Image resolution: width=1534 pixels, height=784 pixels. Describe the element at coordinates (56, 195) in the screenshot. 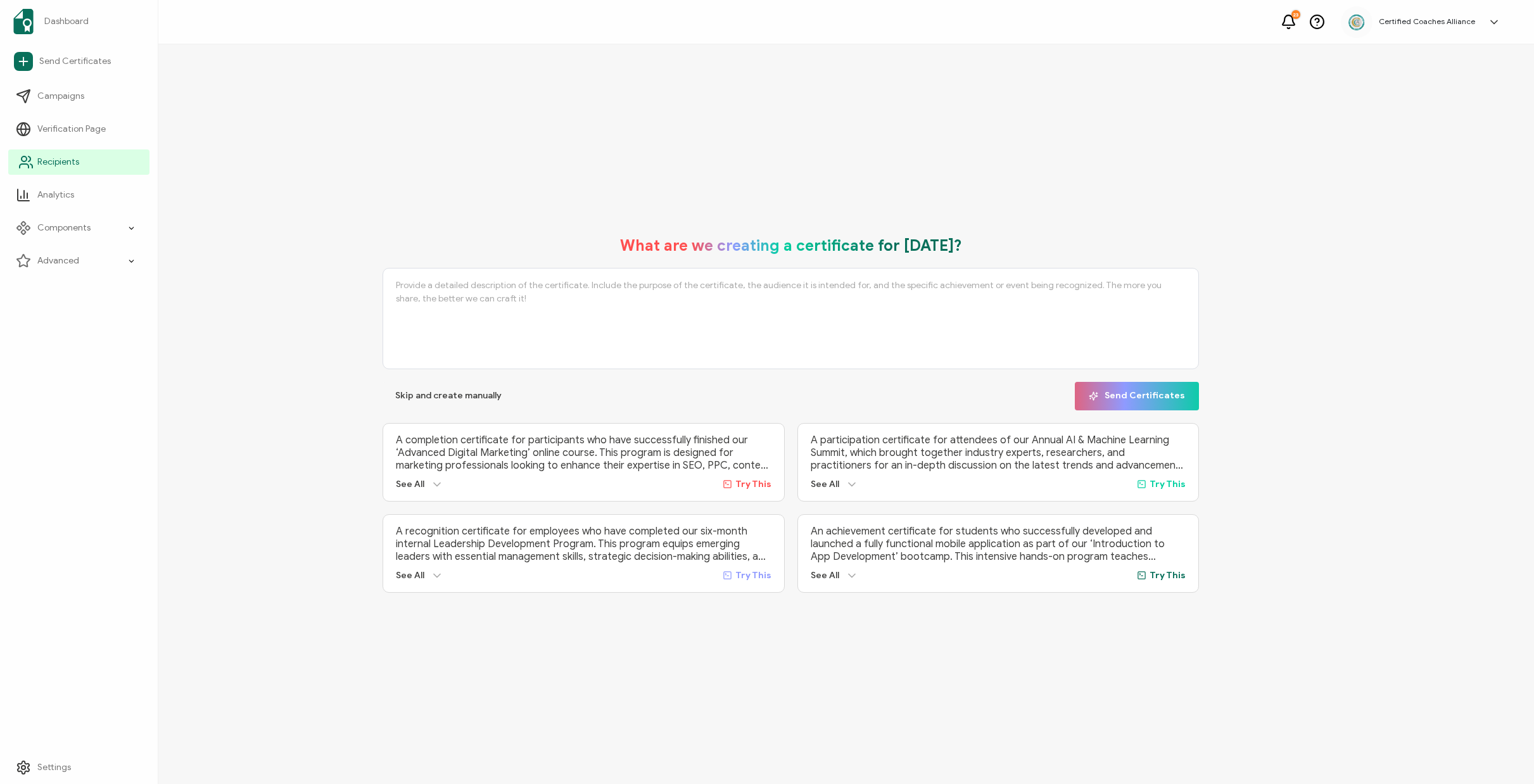

I see `span: Analytics` at that location.